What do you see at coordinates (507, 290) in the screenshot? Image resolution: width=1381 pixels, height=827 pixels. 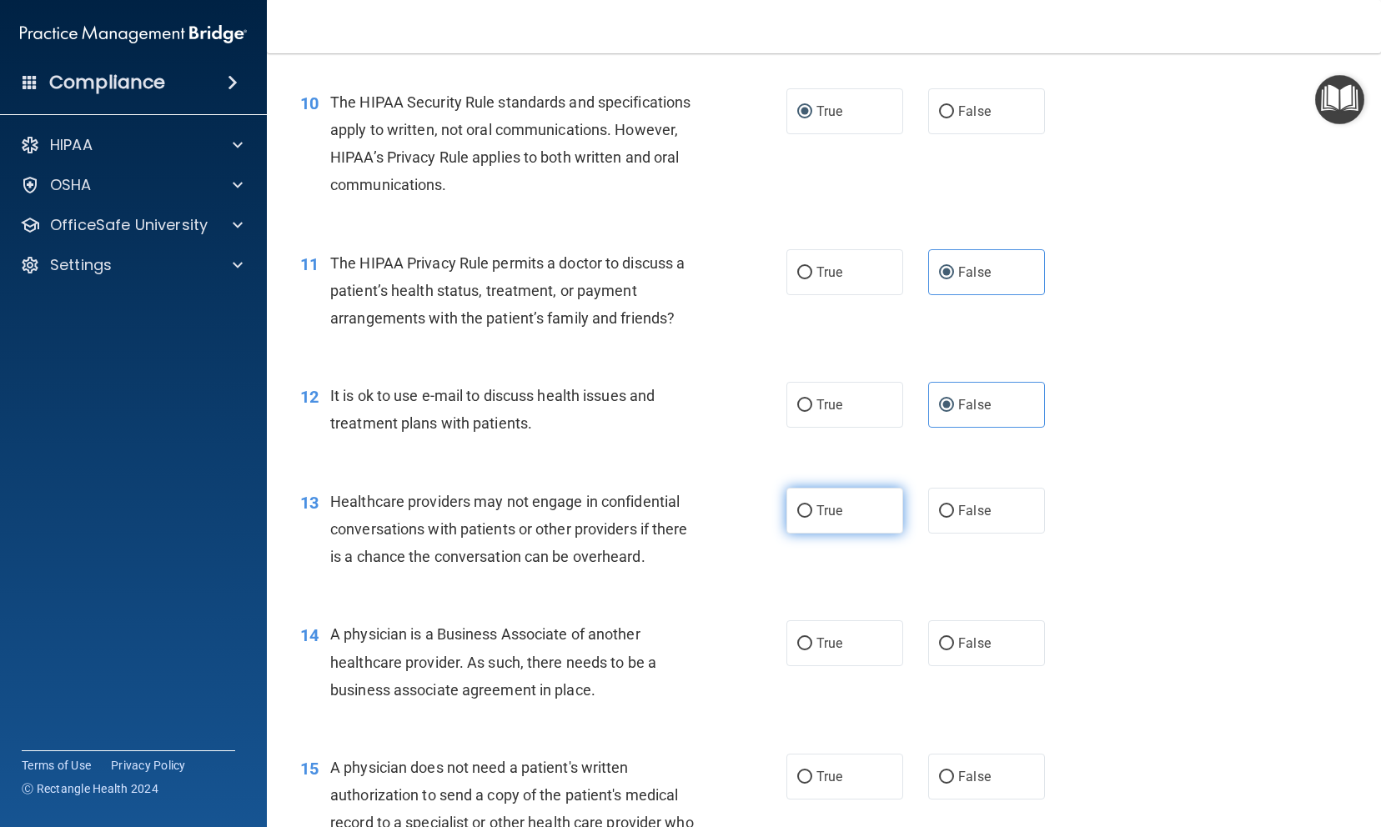 I see `span: The HIPAA Privacy Rule permits a doctor to discuss a patient’s health status, treatment, or payme...` at bounding box center [507, 290].